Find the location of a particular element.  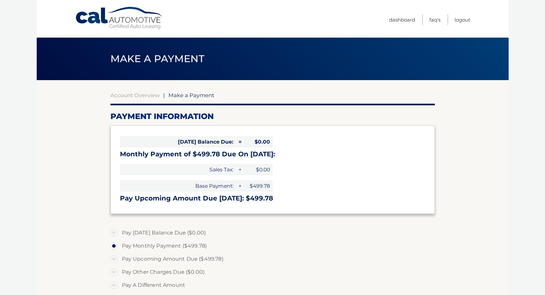

a: Logout is located at coordinates (462, 20).